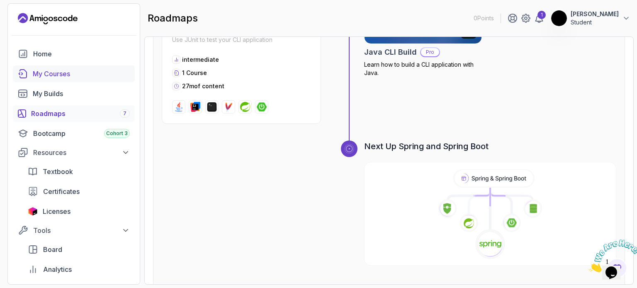 The image size is (637, 288). Describe the element at coordinates (33, 212) in the screenshot. I see `img: jetbrains icon` at that location.